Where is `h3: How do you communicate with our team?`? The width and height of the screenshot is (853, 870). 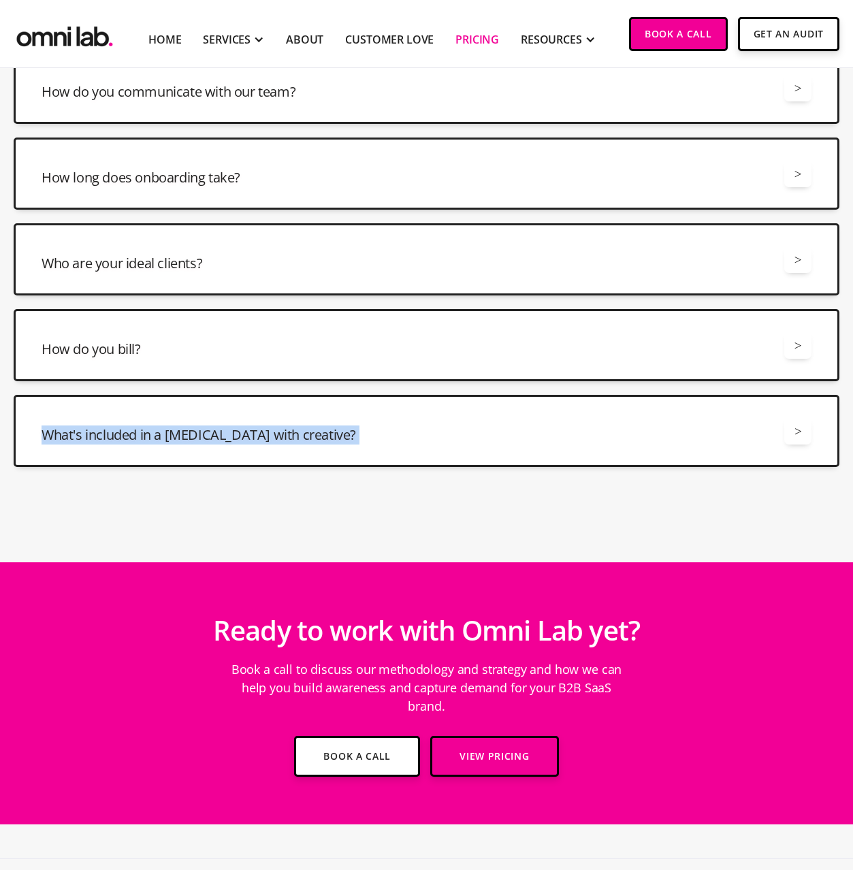 h3: How do you communicate with our team? is located at coordinates (168, 92).